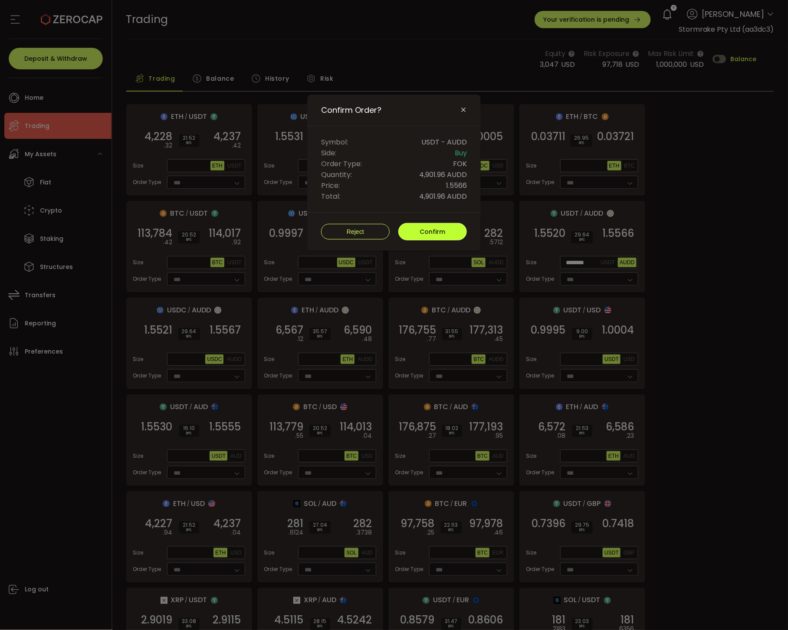  I want to click on div: Confirm Order?, so click(394, 173).